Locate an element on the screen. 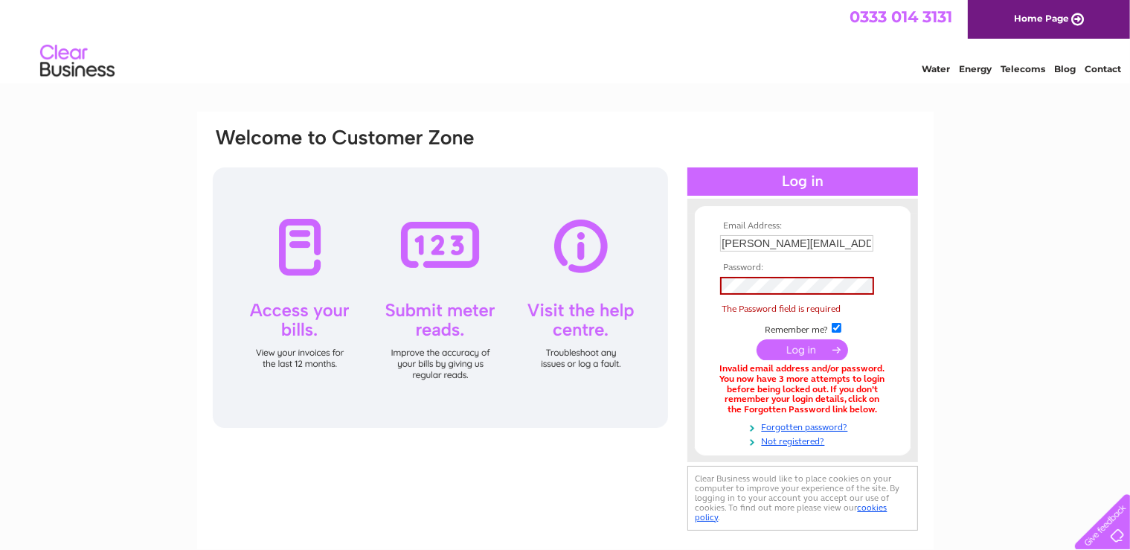  div: Invalid email address and/or password. You now have 3 more attempts to login before being locked ... is located at coordinates (802, 389).